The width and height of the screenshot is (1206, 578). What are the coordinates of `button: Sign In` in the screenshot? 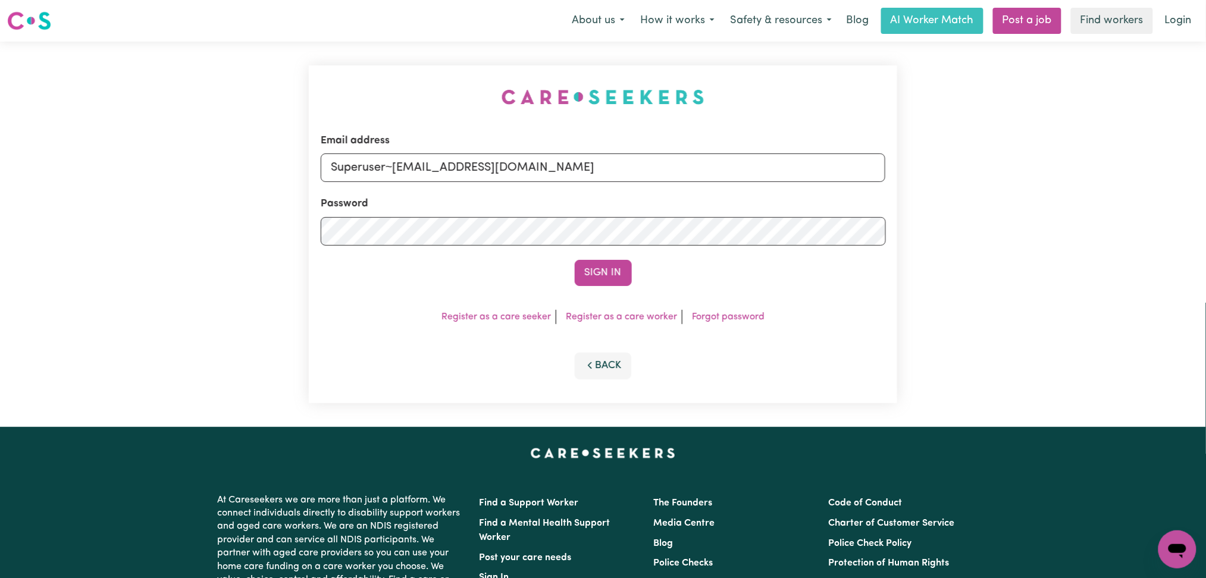 It's located at (603, 273).